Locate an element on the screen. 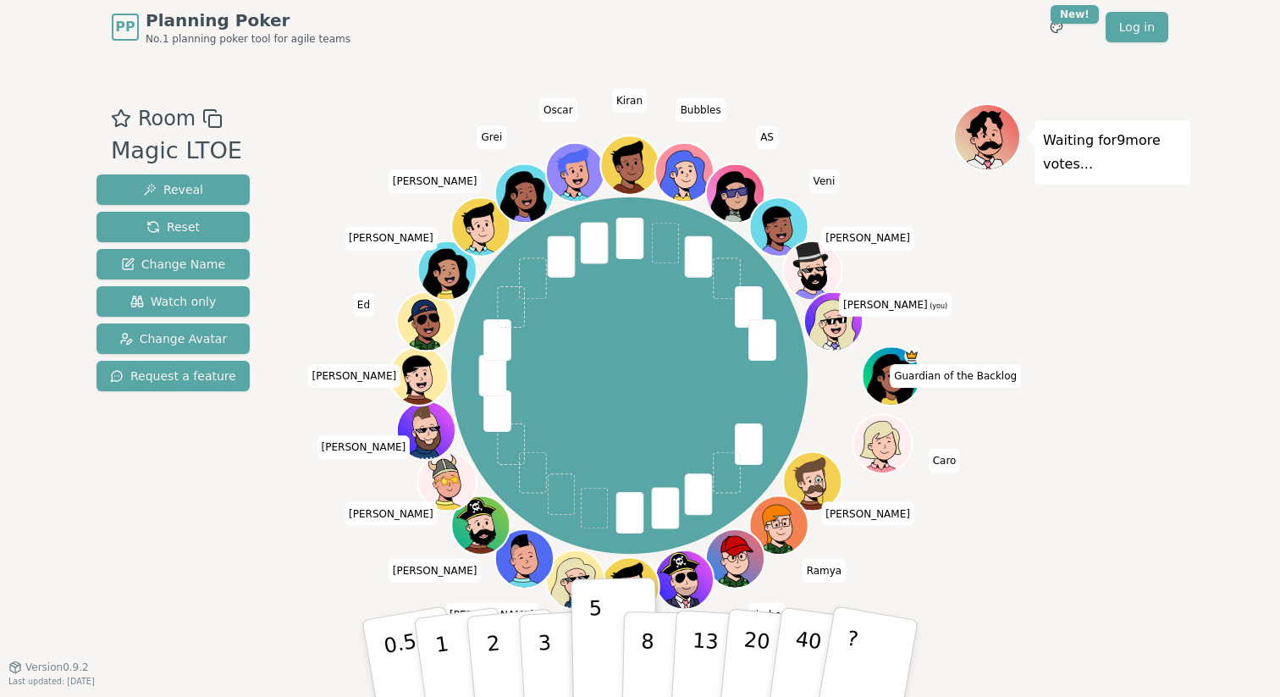 This screenshot has width=1280, height=697. div: Magic LTOE is located at coordinates (176, 151).